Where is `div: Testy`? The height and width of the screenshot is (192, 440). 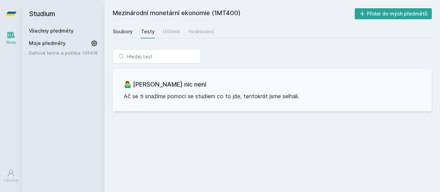
div: Testy is located at coordinates (148, 32).